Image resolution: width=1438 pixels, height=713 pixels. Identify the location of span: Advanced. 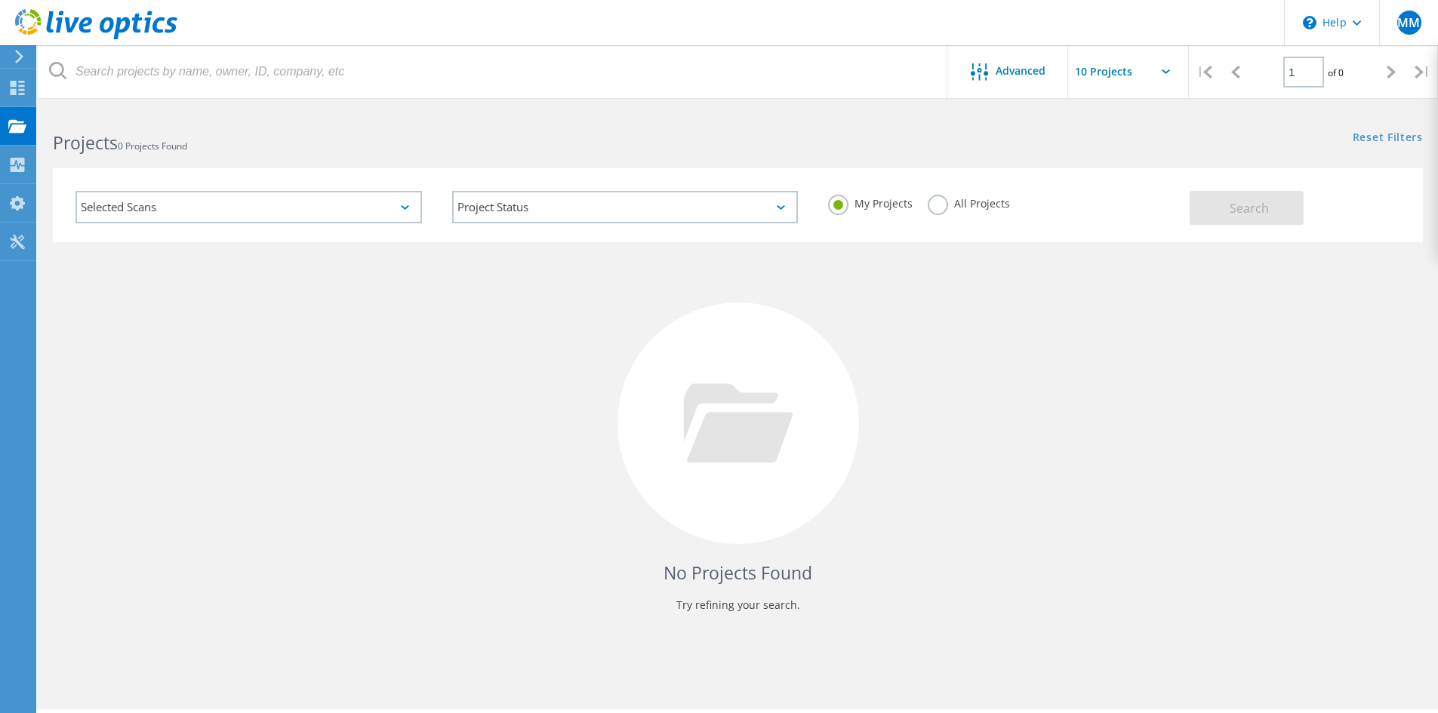
(1020, 71).